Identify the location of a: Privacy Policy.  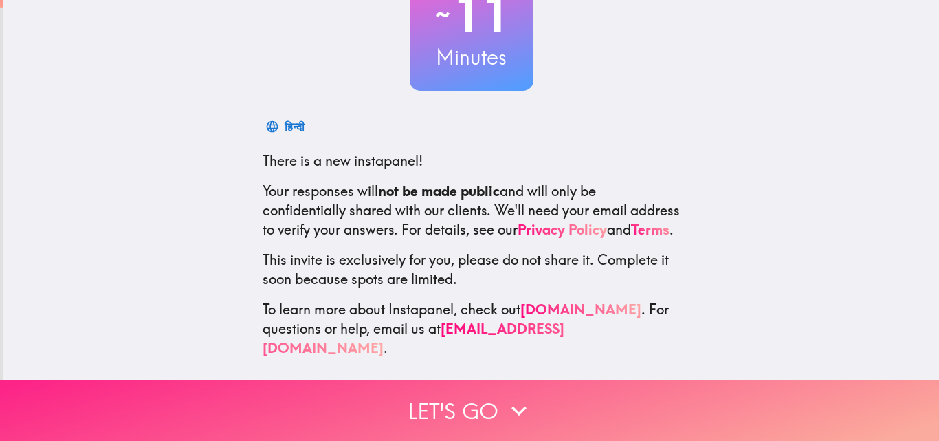
(563, 229).